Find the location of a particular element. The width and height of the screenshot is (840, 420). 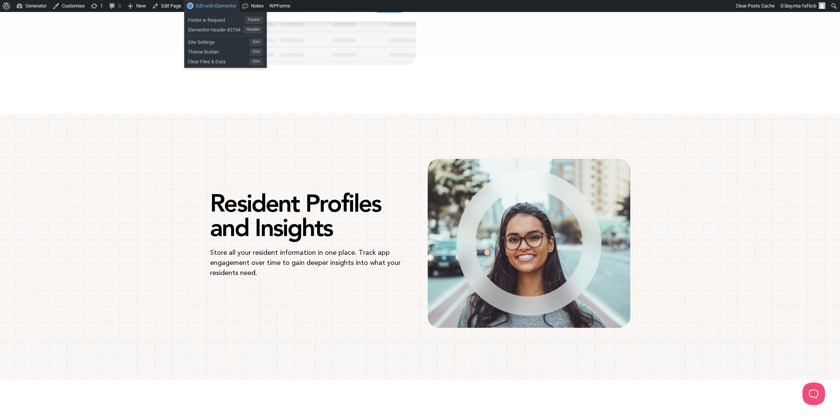

span: Elementor Header #2734 is located at coordinates (216, 29).